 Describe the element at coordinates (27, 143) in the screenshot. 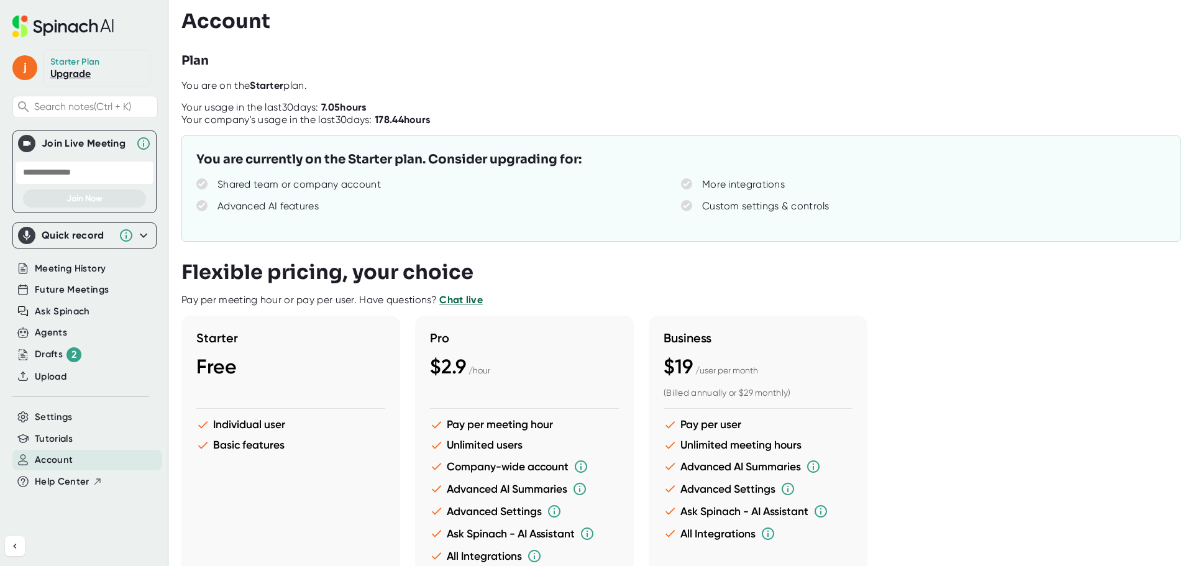

I see `img: Join Live Meeting` at that location.